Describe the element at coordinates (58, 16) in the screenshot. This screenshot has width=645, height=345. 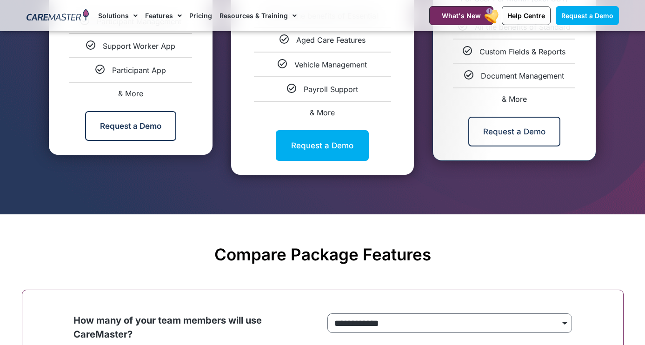
I see `img: CareMaster Logo` at that location.